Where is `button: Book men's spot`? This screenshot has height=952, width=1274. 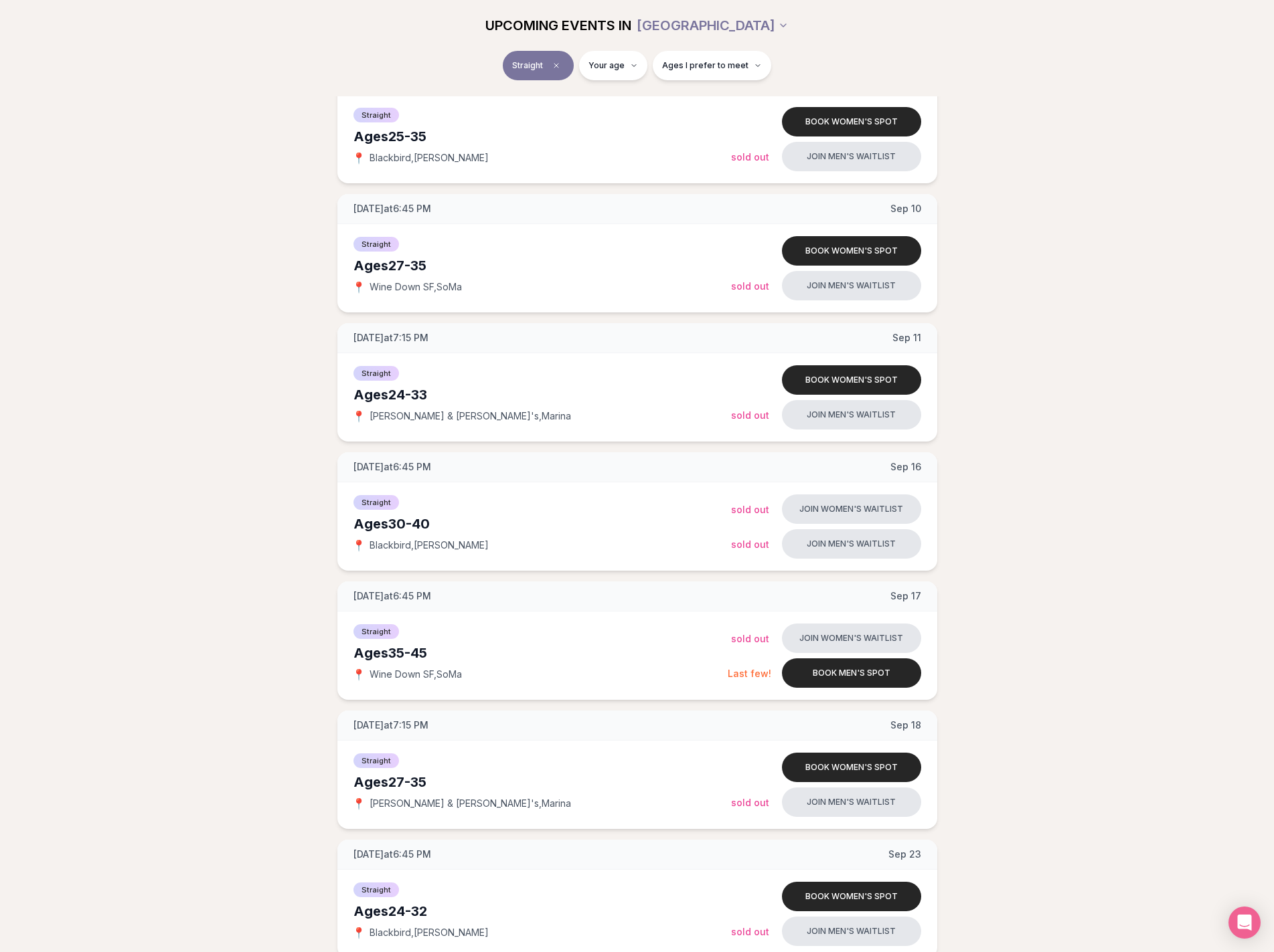
button: Book men's spot is located at coordinates (852, 673).